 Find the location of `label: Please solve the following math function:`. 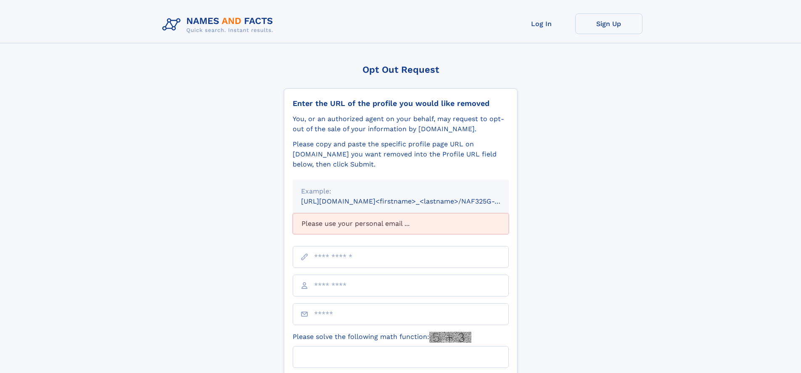

label: Please solve the following math function: is located at coordinates (382, 337).